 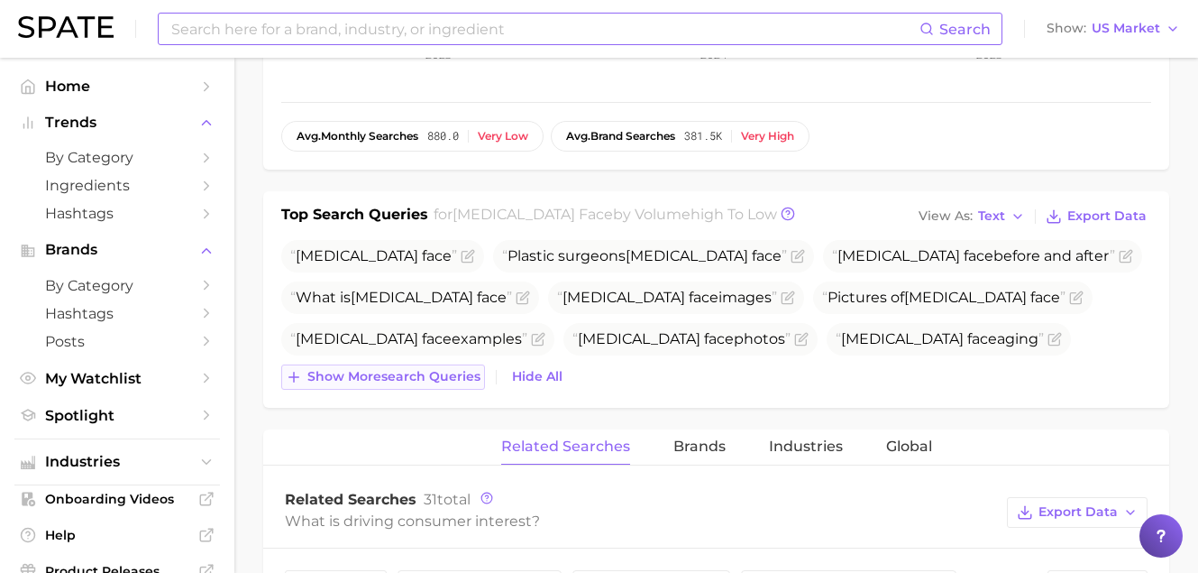 I want to click on input: Search here for a brand, industry, or ingredient, so click(x=545, y=29).